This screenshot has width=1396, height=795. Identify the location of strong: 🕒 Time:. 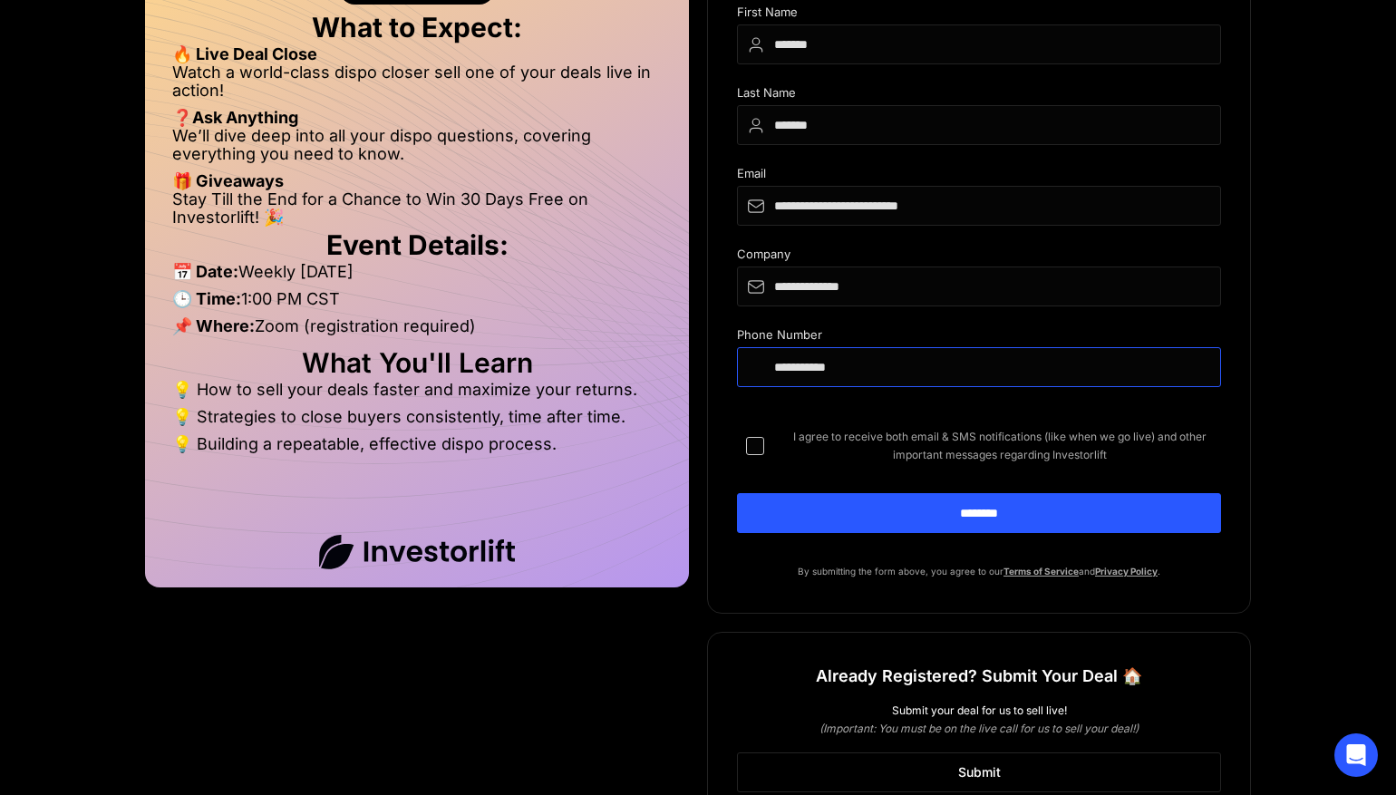
(207, 298).